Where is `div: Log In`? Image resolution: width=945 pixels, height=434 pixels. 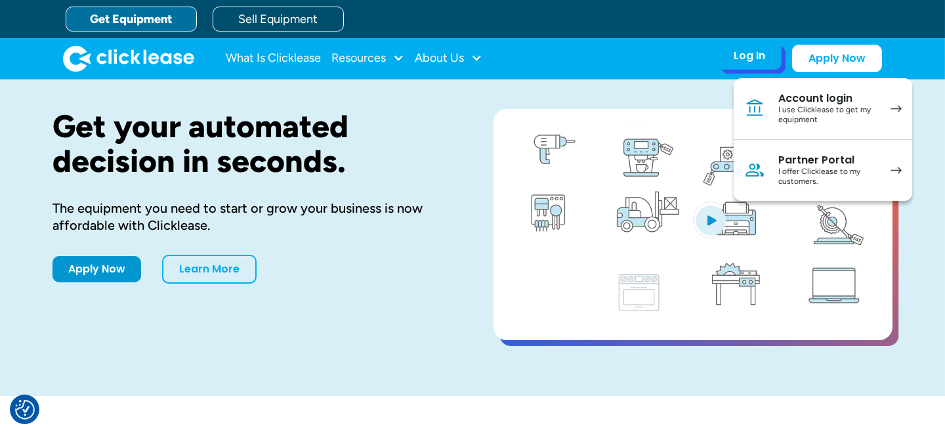
div: Log In is located at coordinates (749, 56).